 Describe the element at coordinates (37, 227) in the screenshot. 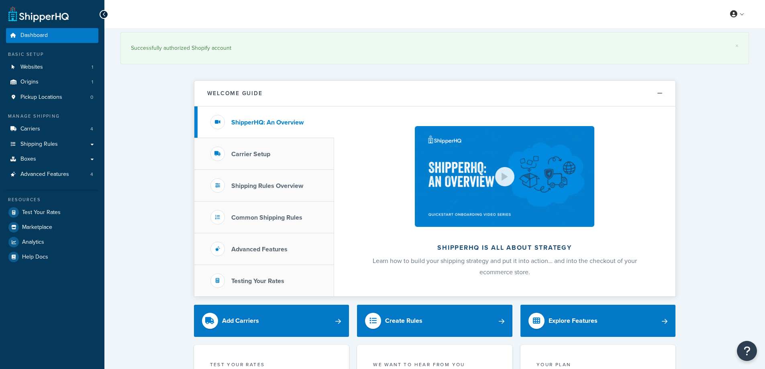

I see `span: Marketplace` at that location.